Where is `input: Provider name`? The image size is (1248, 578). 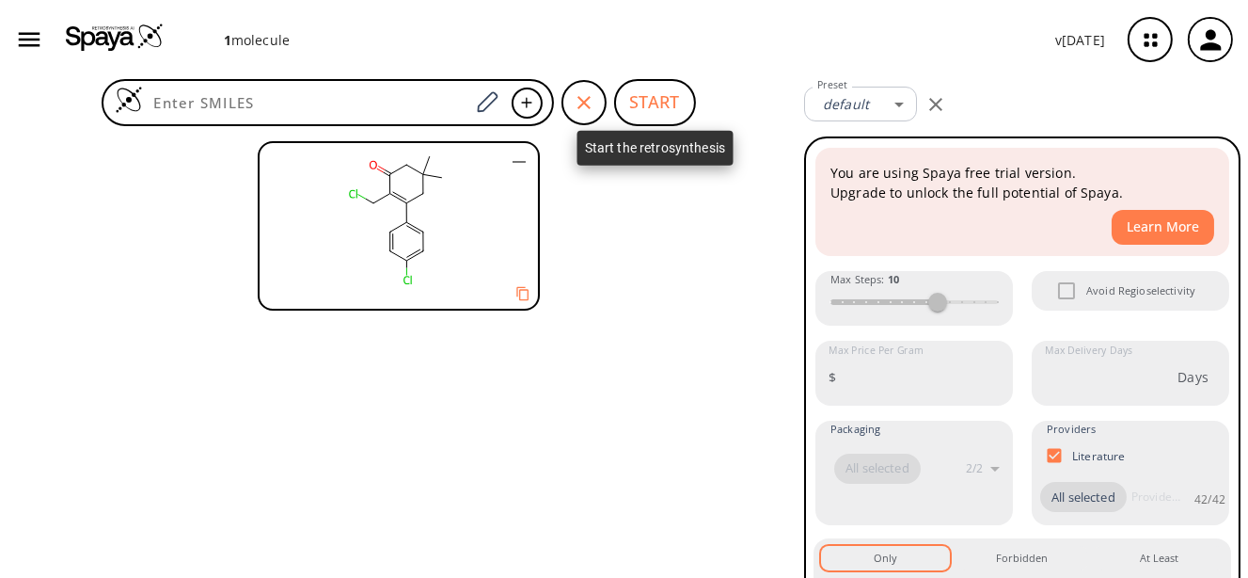 input: Provider name is located at coordinates (1156, 497).